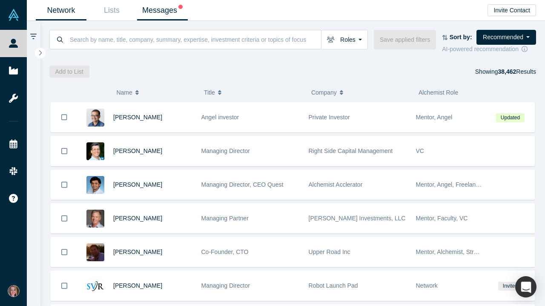 The width and height of the screenshot is (545, 306). What do you see at coordinates (14, 15) in the screenshot?
I see `img: Alchemist Vault Logo` at bounding box center [14, 15].